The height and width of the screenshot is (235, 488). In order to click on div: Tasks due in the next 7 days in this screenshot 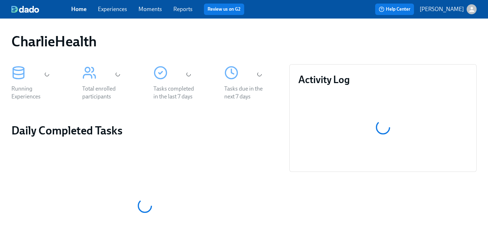, I will do `click(247, 93)`.